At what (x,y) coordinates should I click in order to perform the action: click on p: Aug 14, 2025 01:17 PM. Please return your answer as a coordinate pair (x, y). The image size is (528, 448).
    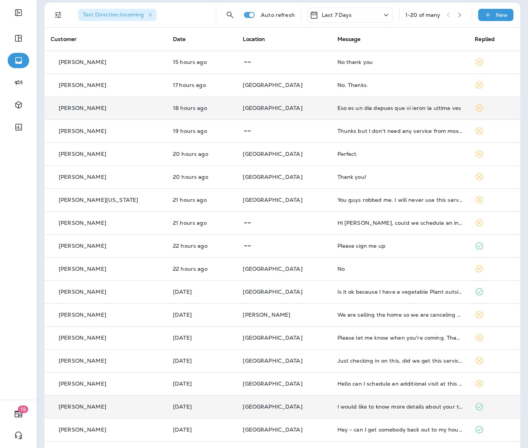
    Looking at the image, I should click on (202, 177).